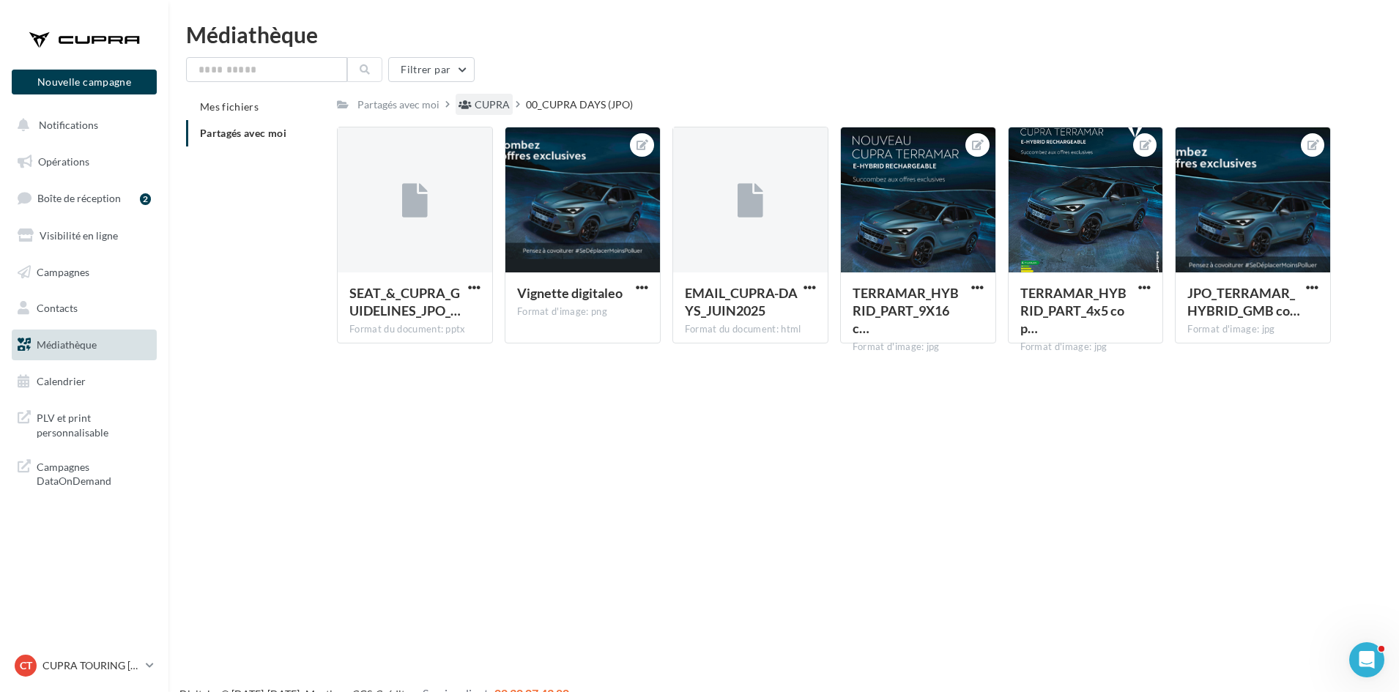 This screenshot has height=692, width=1399. What do you see at coordinates (405, 302) in the screenshot?
I see `span: SEAT_&_CUPRA_GUIDELINES_JPO_2025` at bounding box center [405, 302].